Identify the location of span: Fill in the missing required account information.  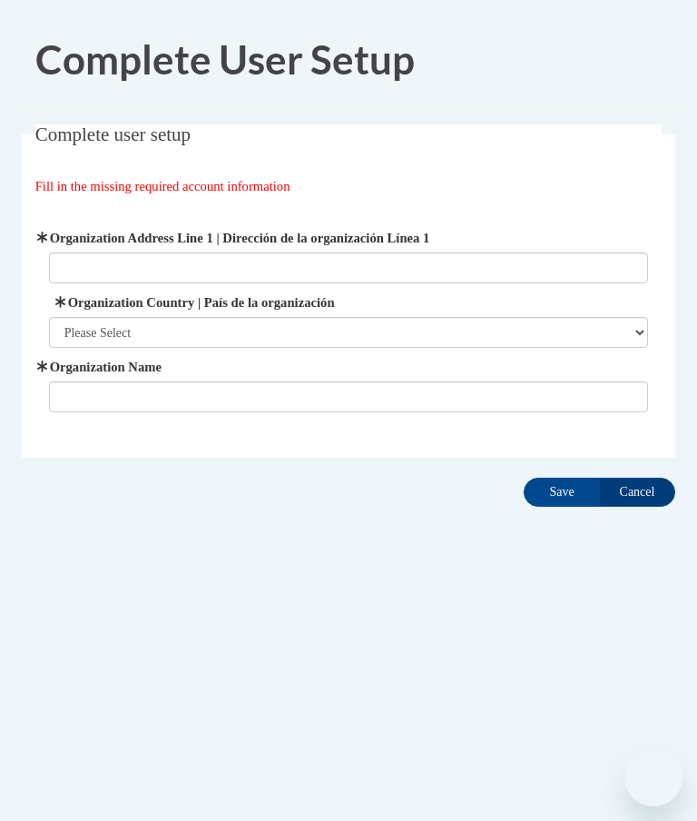
(163, 186).